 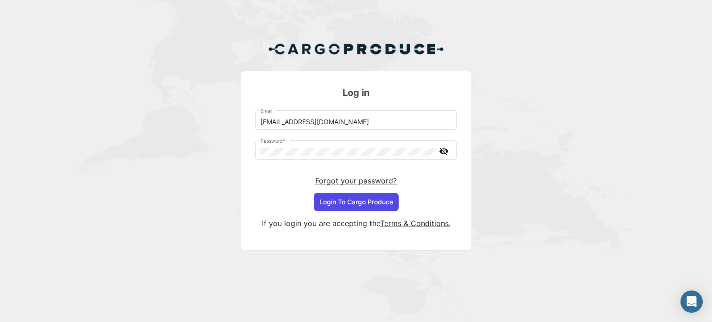 What do you see at coordinates (356, 93) in the screenshot?
I see `h3: Log in` at bounding box center [356, 93].